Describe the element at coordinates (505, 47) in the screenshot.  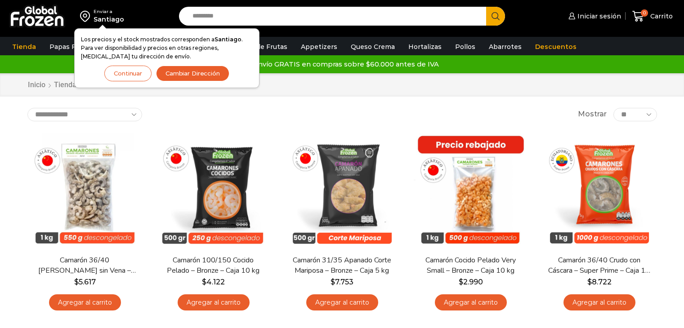
I see `a: Abarrotes` at that location.